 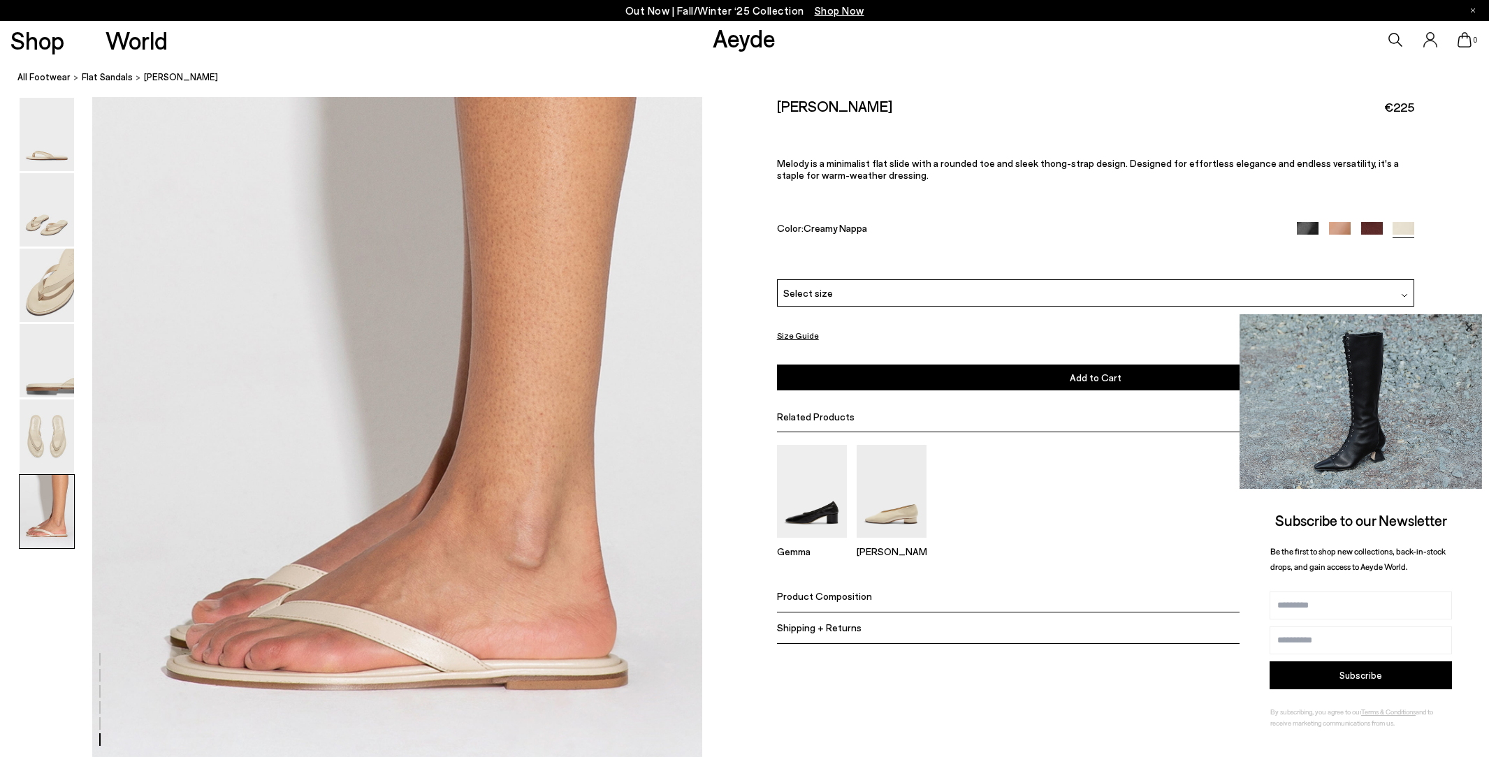 I want to click on span: Subscribe to our Newsletter, so click(x=1361, y=520).